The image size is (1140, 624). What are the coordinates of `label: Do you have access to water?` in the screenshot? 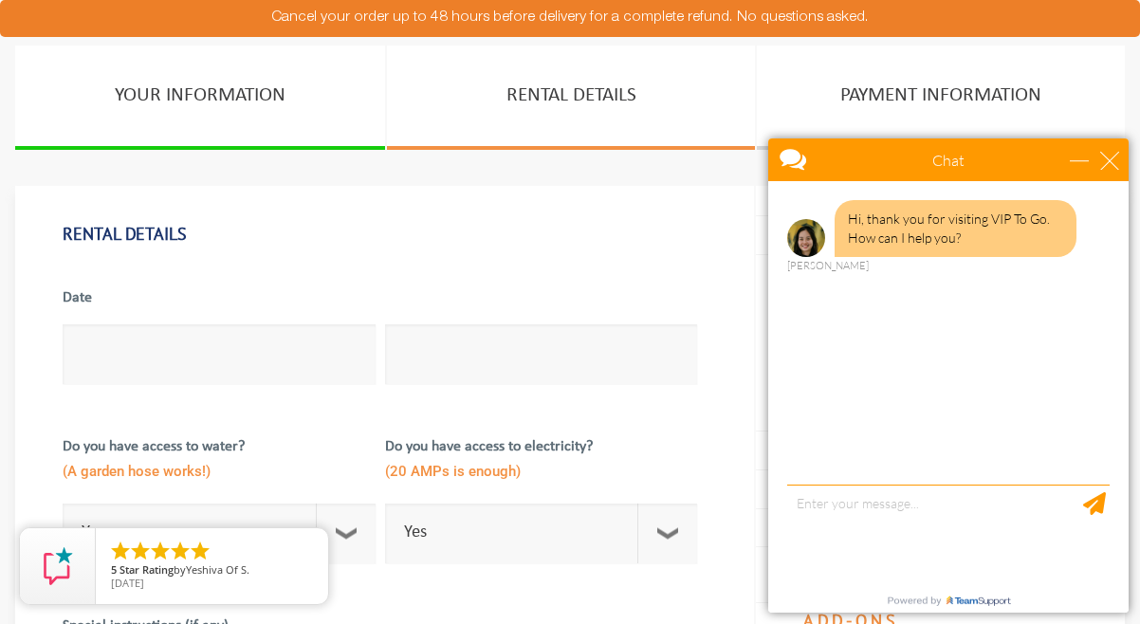 It's located at (219, 467).